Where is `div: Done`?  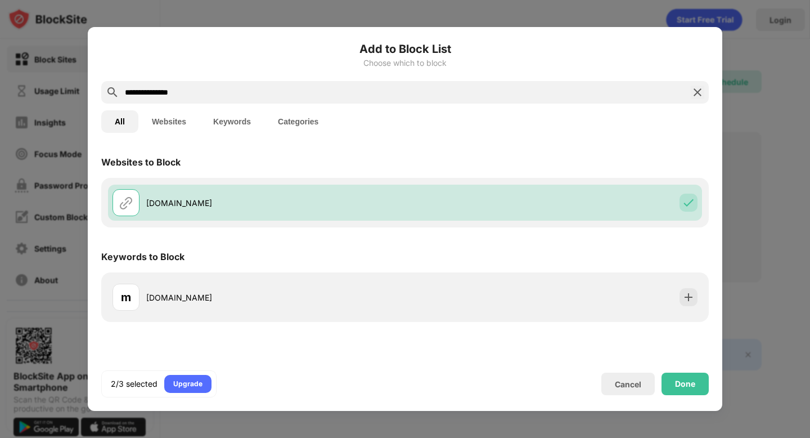
div: Done is located at coordinates (685, 384).